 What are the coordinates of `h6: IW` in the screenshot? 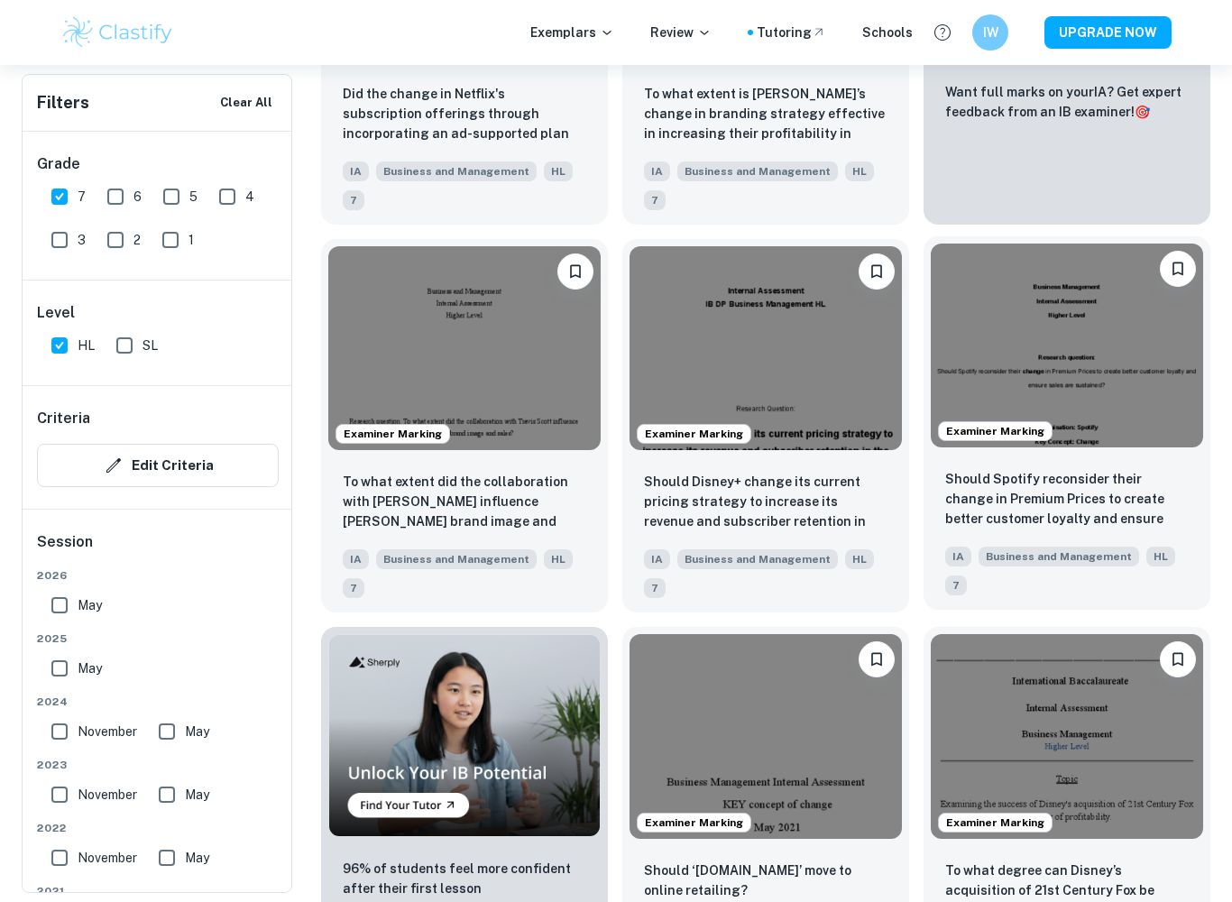 It's located at (990, 32).